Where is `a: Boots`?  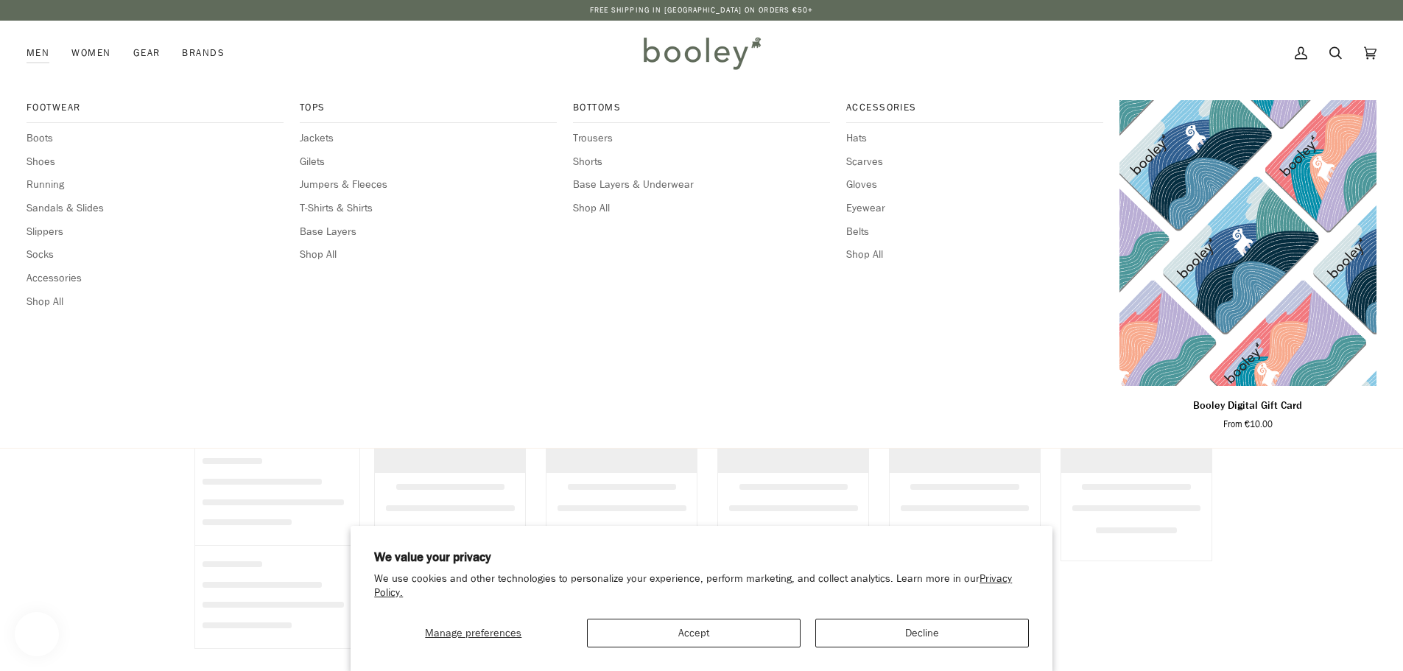 a: Boots is located at coordinates (155, 138).